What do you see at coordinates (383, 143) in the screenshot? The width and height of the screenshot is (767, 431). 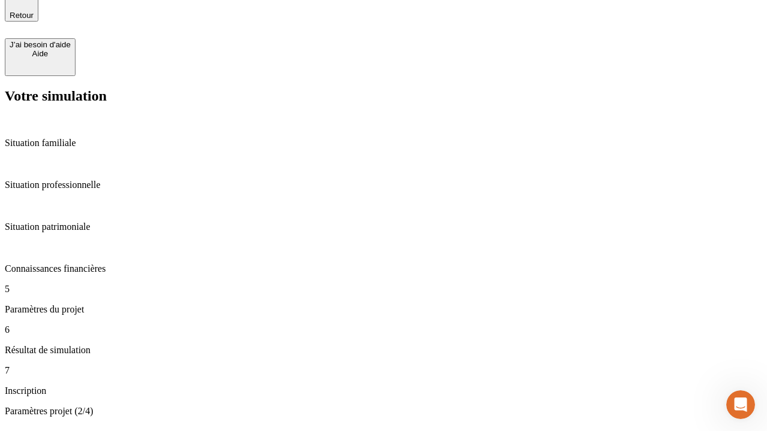 I see `p: Situation familiale` at bounding box center [383, 143].